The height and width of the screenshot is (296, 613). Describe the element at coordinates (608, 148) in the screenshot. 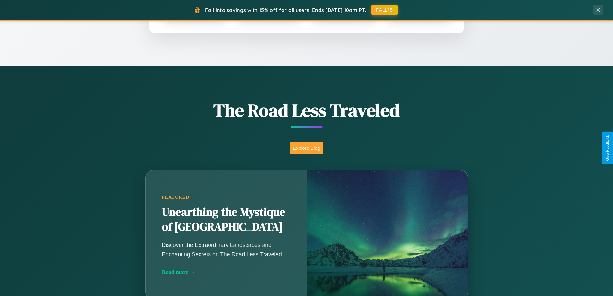

I see `div: Give Feedback` at that location.